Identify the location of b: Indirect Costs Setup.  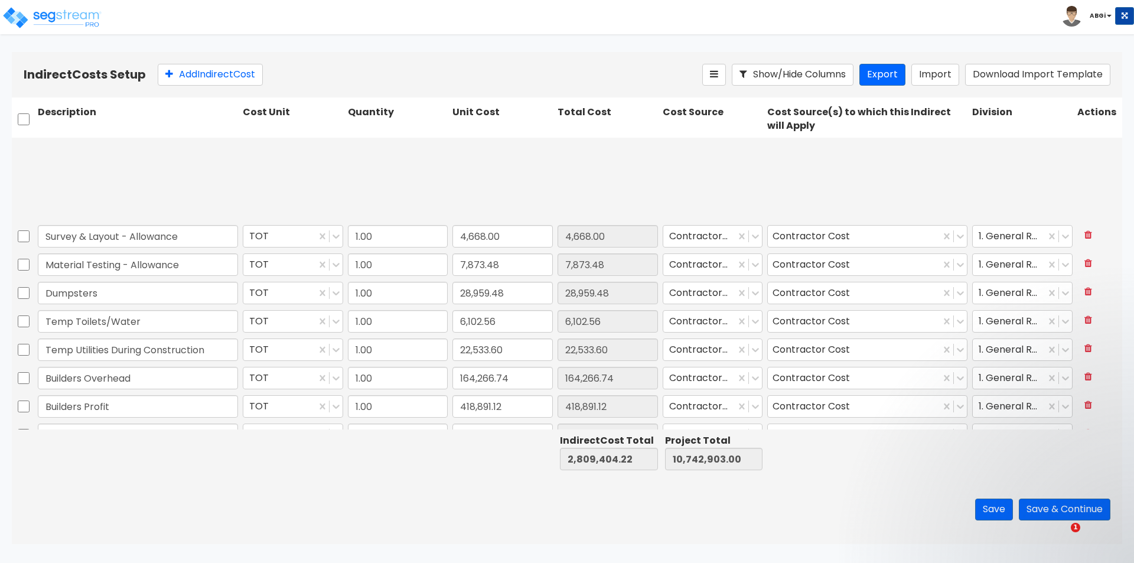
(84, 74).